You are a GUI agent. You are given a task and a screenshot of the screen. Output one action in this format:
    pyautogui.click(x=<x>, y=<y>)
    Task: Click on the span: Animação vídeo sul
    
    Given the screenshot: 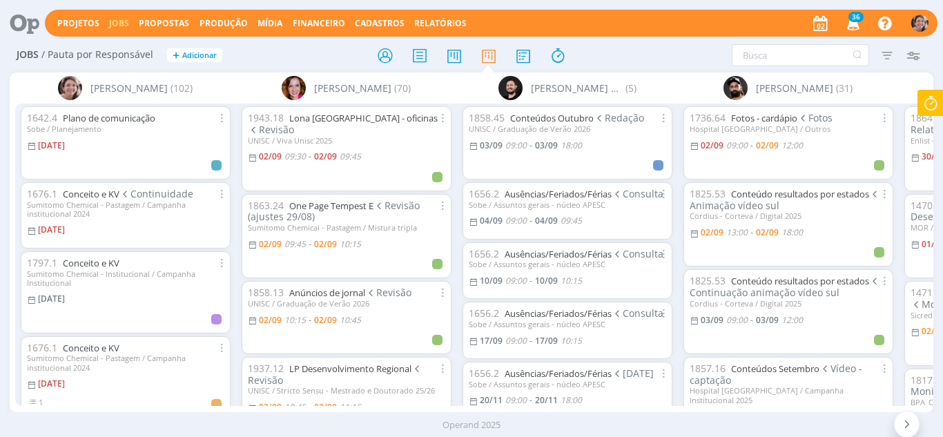 What is the action you would take?
    pyautogui.click(x=785, y=199)
    